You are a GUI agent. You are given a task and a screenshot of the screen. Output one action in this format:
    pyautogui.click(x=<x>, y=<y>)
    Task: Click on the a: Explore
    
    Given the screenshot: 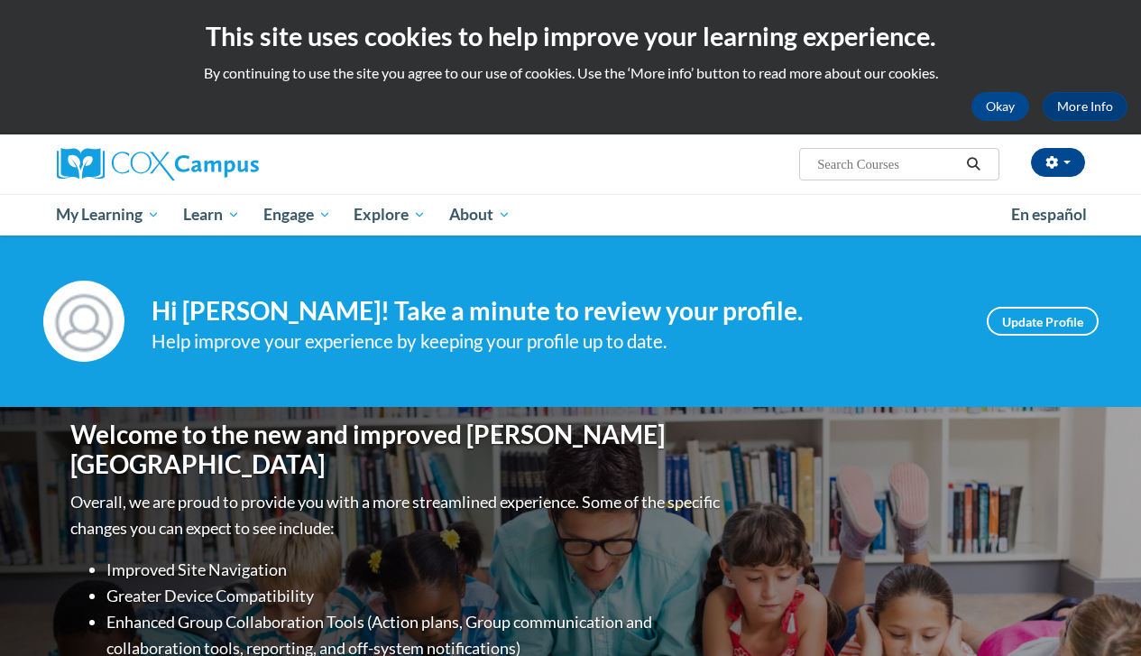 What is the action you would take?
    pyautogui.click(x=390, y=215)
    